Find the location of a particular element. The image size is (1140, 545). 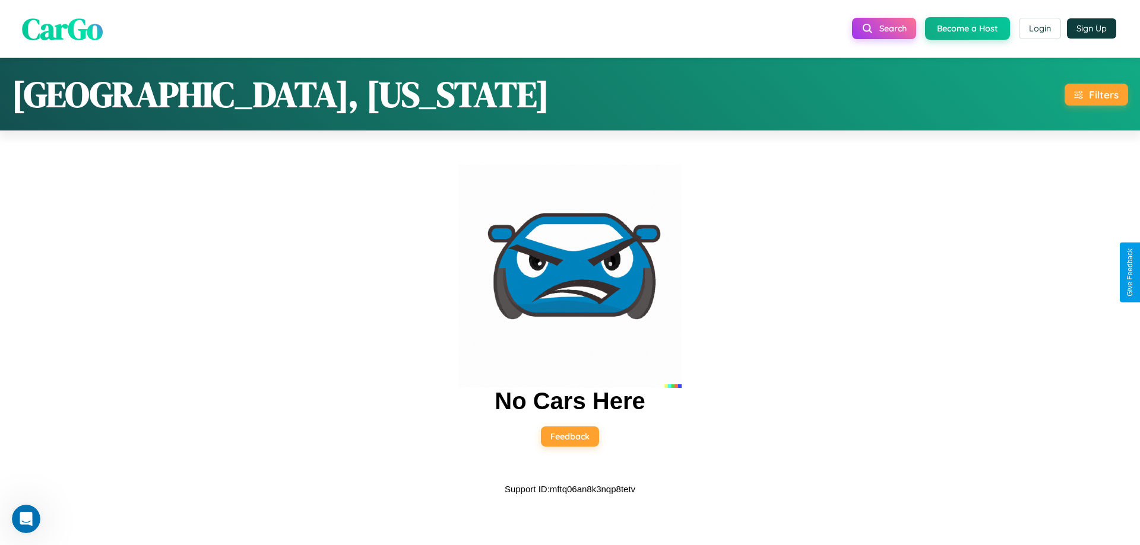

button: Feedback is located at coordinates (570, 437).